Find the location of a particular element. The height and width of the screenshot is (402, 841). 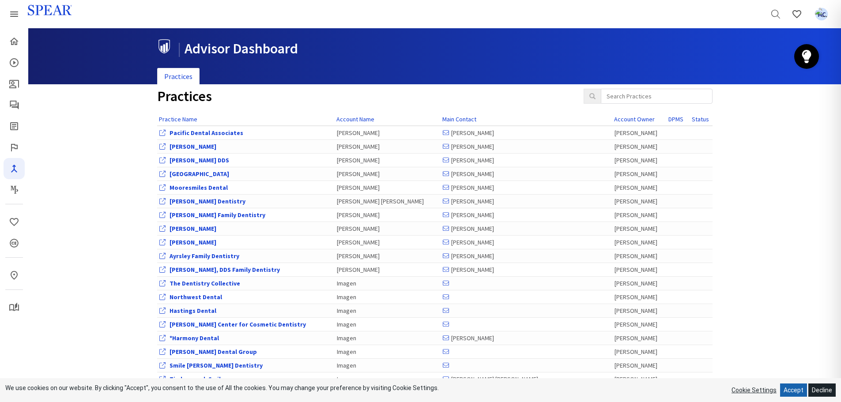

h1: Advisor Dashboard is located at coordinates (432, 48).